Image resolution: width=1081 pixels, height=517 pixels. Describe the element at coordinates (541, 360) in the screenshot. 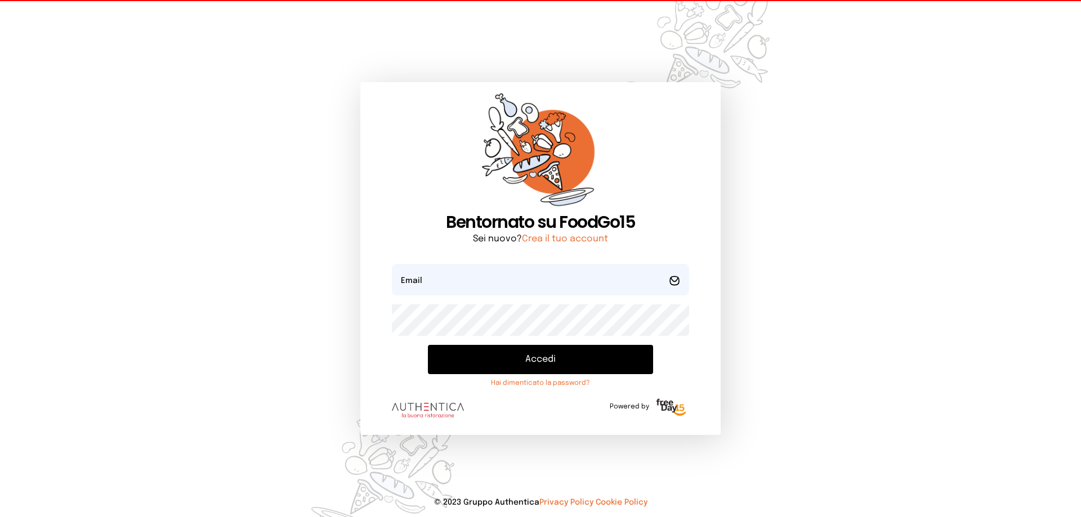

I see `button: Accedi` at that location.